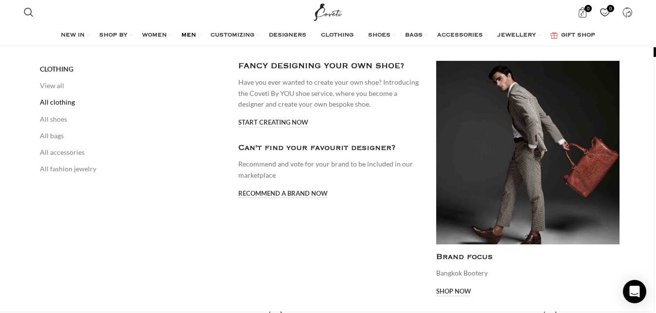  I want to click on a: SHOES, so click(382, 35).